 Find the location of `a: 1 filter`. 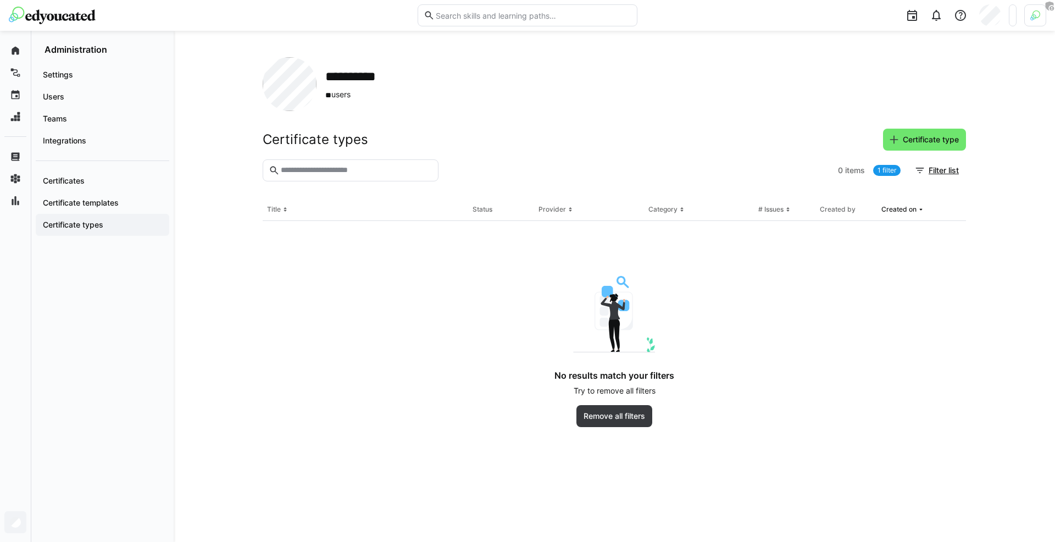

a: 1 filter is located at coordinates (887, 170).